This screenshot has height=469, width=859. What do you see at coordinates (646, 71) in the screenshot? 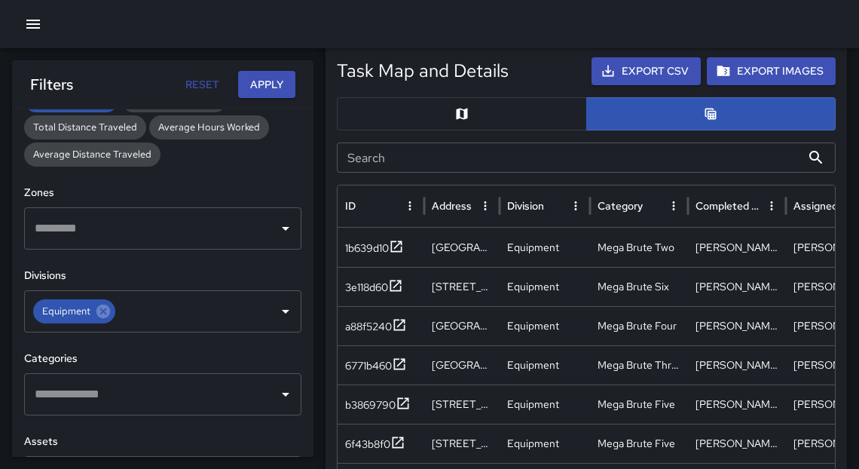
I see `button: Export CSV` at bounding box center [646, 71].